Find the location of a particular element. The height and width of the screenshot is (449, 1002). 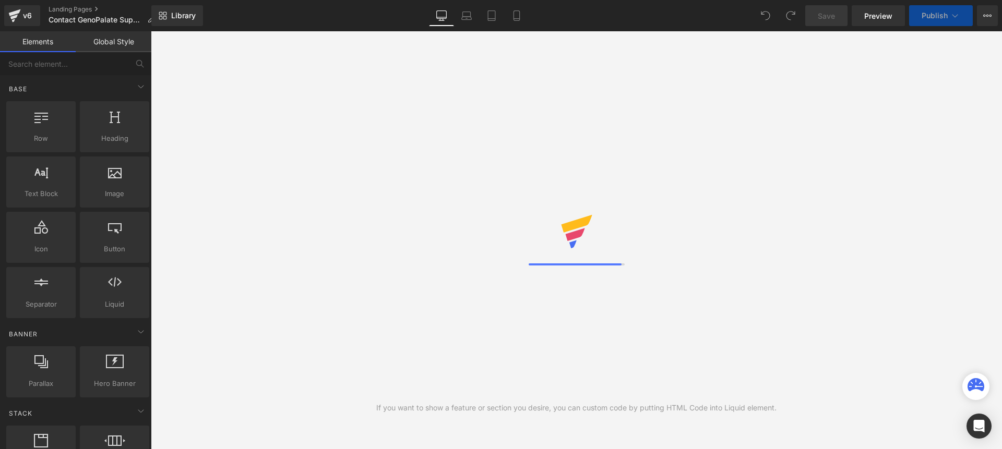

span: Button is located at coordinates (114, 249).